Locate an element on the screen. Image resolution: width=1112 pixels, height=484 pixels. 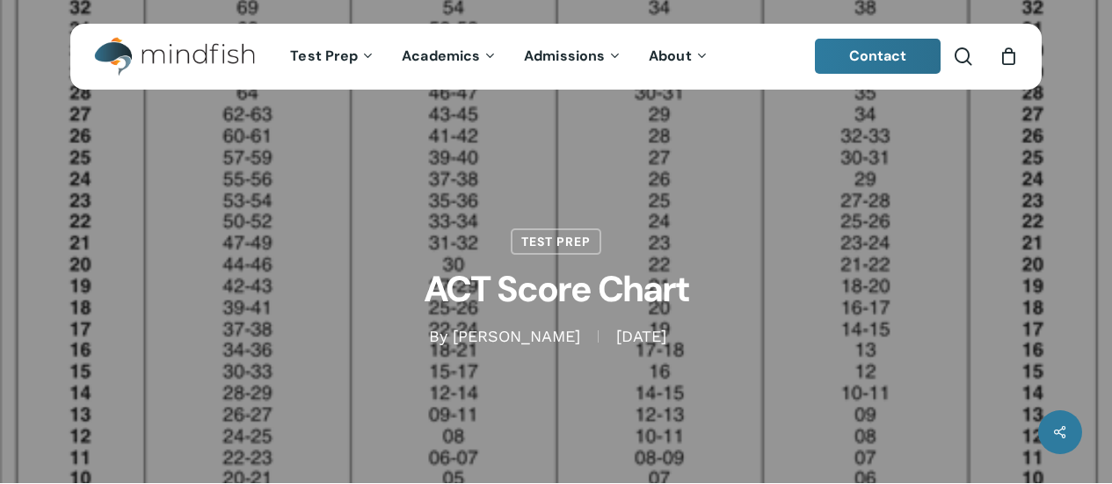
a: Contact is located at coordinates (878, 56).